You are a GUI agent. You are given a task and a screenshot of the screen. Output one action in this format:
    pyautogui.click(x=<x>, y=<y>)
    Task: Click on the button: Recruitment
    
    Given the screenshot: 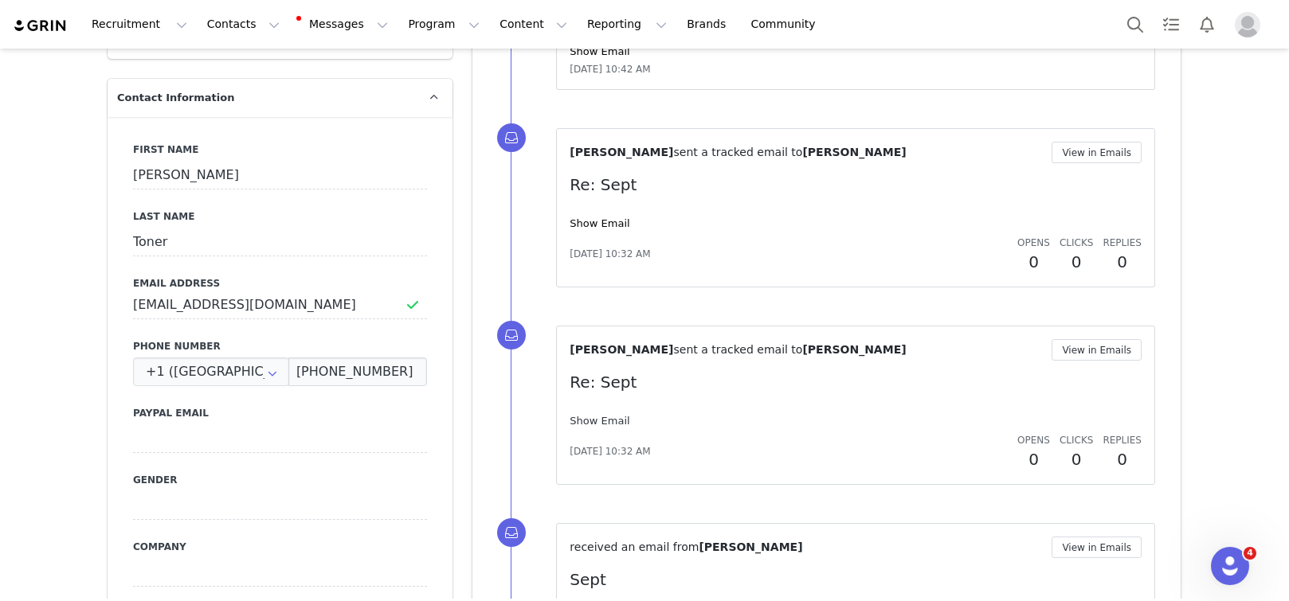 What is the action you would take?
    pyautogui.click(x=139, y=24)
    